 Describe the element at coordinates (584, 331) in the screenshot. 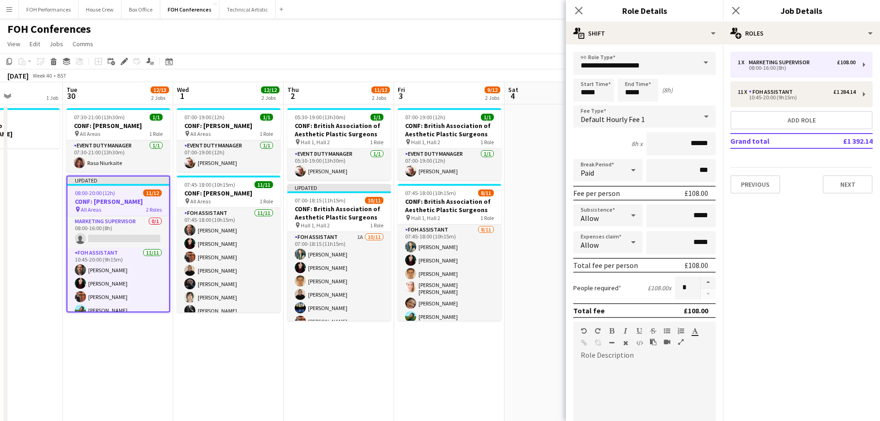

I see `button: Undo` at that location.